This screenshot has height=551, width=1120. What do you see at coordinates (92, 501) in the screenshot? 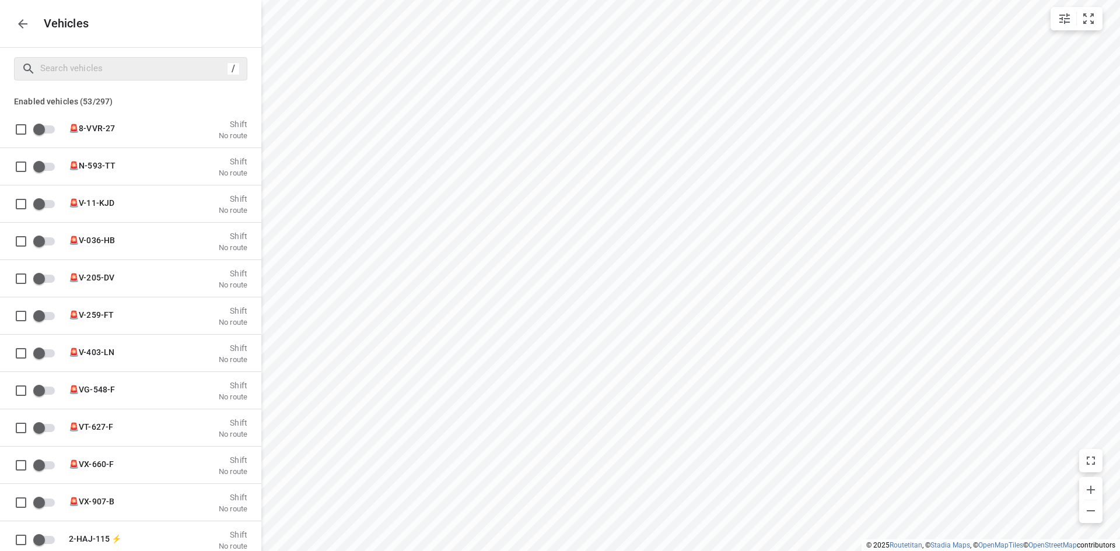
I see `span: 🚨VX-907-B` at bounding box center [92, 501].